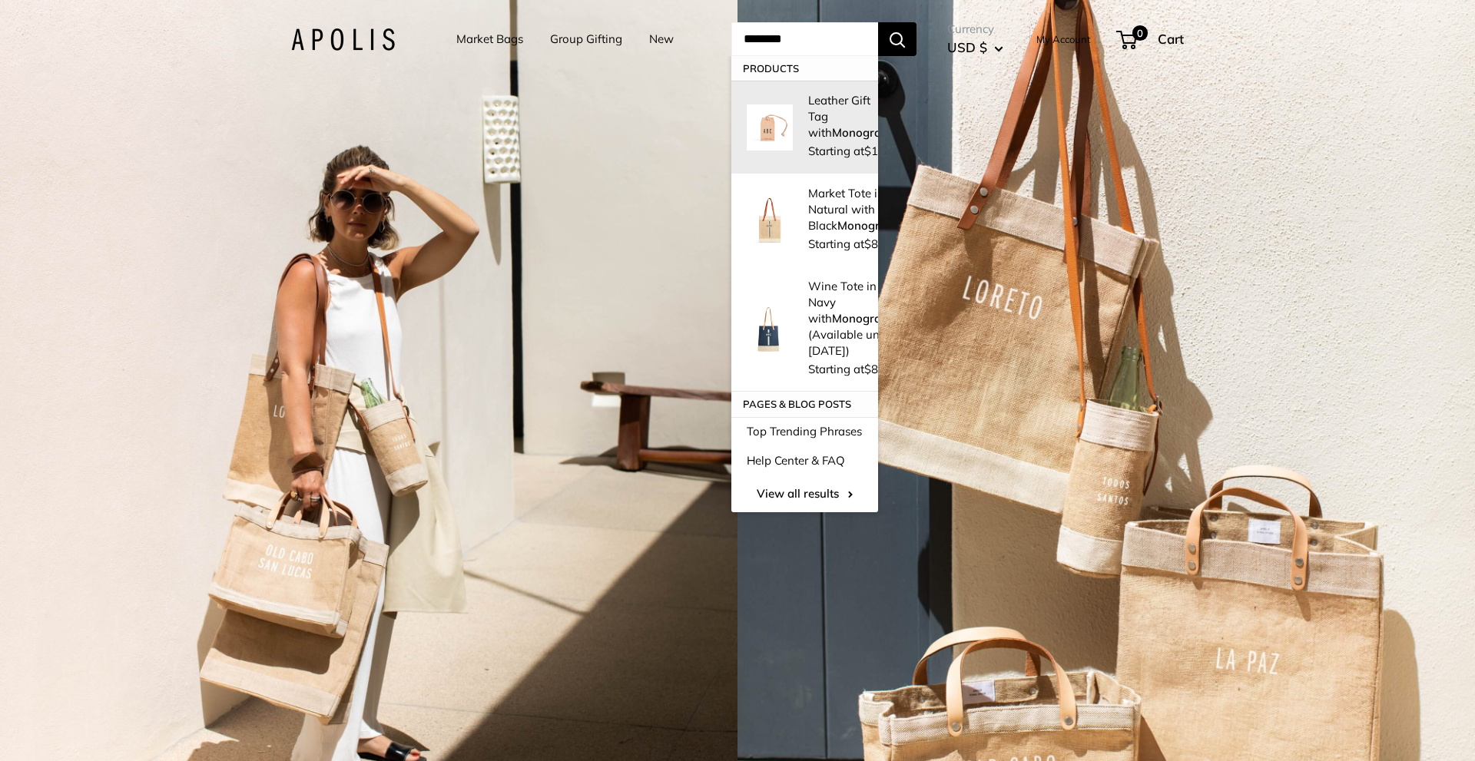 The height and width of the screenshot is (761, 1475). Describe the element at coordinates (1171, 38) in the screenshot. I see `span: Cart` at that location.